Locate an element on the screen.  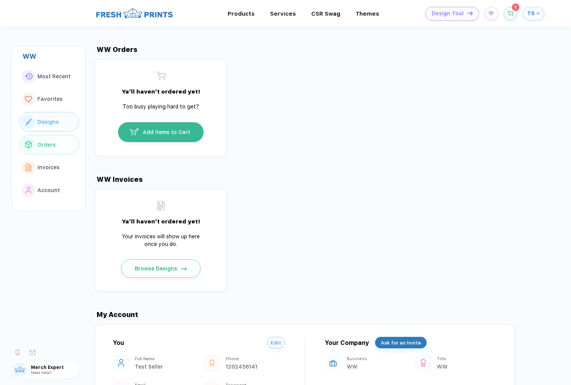
div: Your Company is located at coordinates (347, 343).